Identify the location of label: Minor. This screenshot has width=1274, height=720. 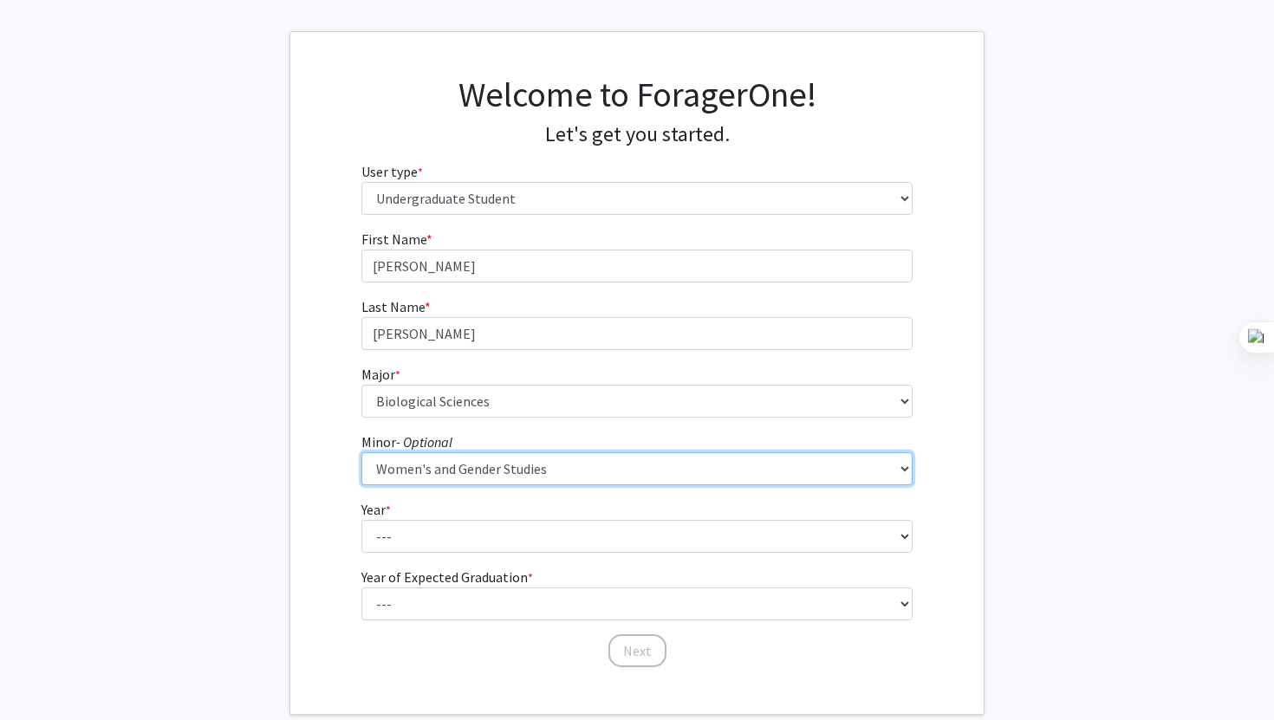
(407, 442).